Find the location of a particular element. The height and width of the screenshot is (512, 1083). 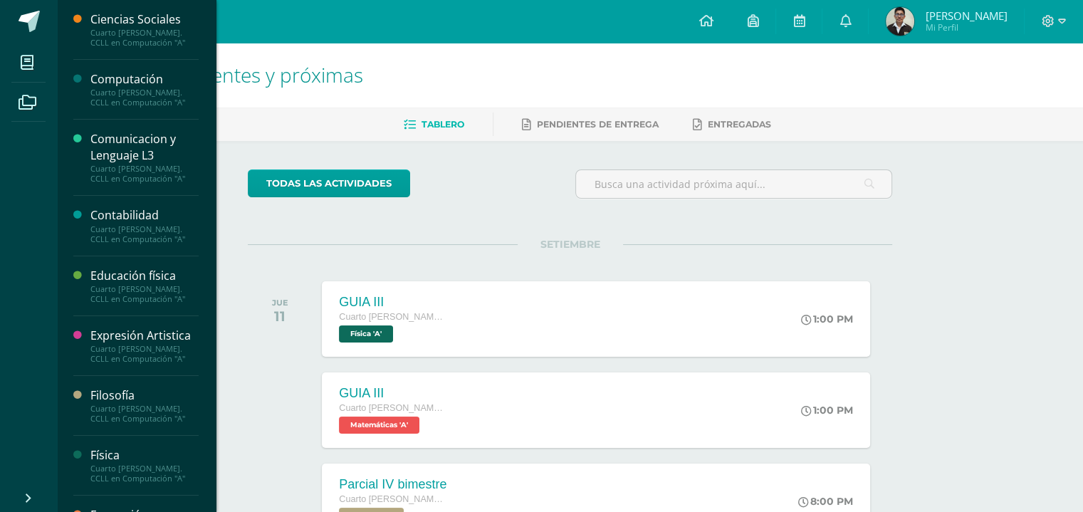

div: Física is located at coordinates (144, 455).